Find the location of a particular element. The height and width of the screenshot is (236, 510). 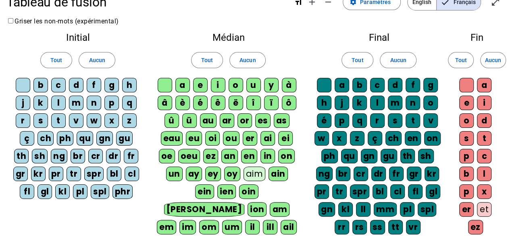

div: oy is located at coordinates (232, 174).